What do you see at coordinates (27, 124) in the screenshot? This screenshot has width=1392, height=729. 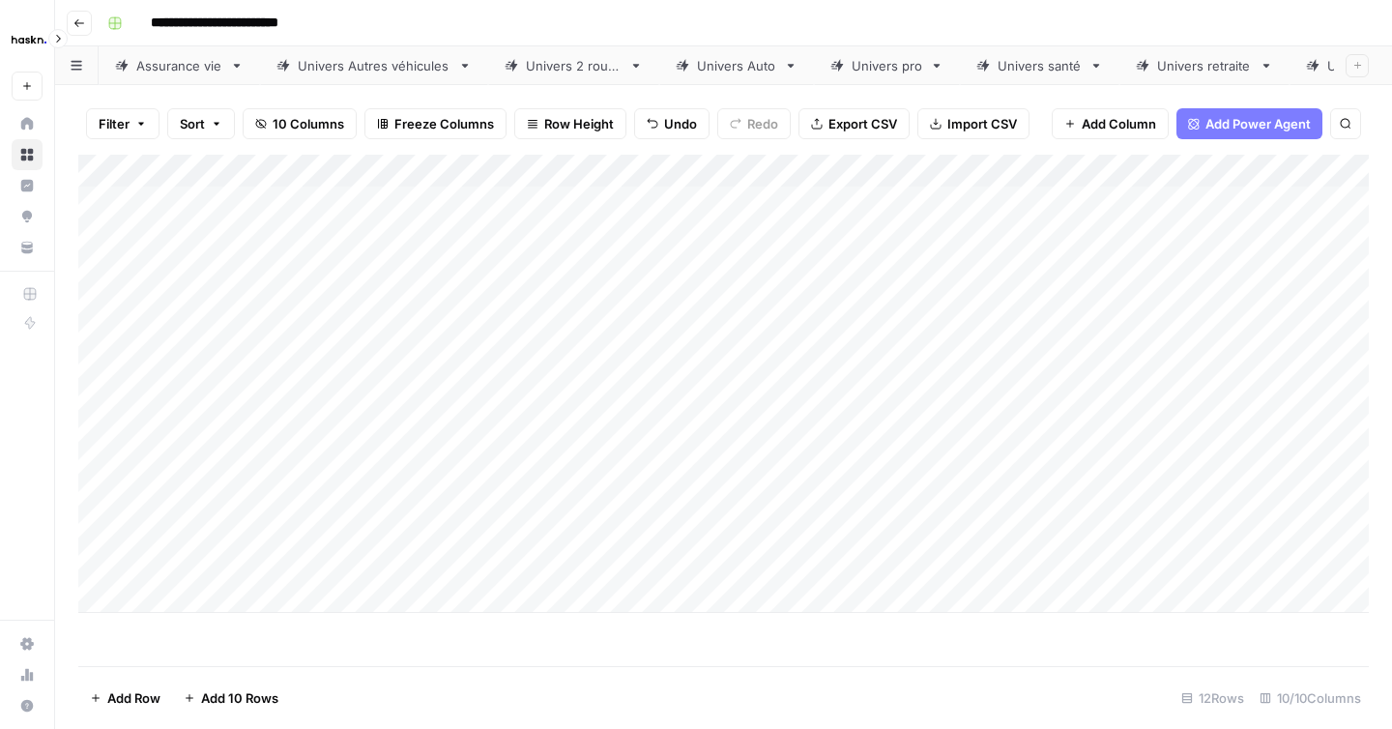 I see `a: Home` at bounding box center [27, 124].